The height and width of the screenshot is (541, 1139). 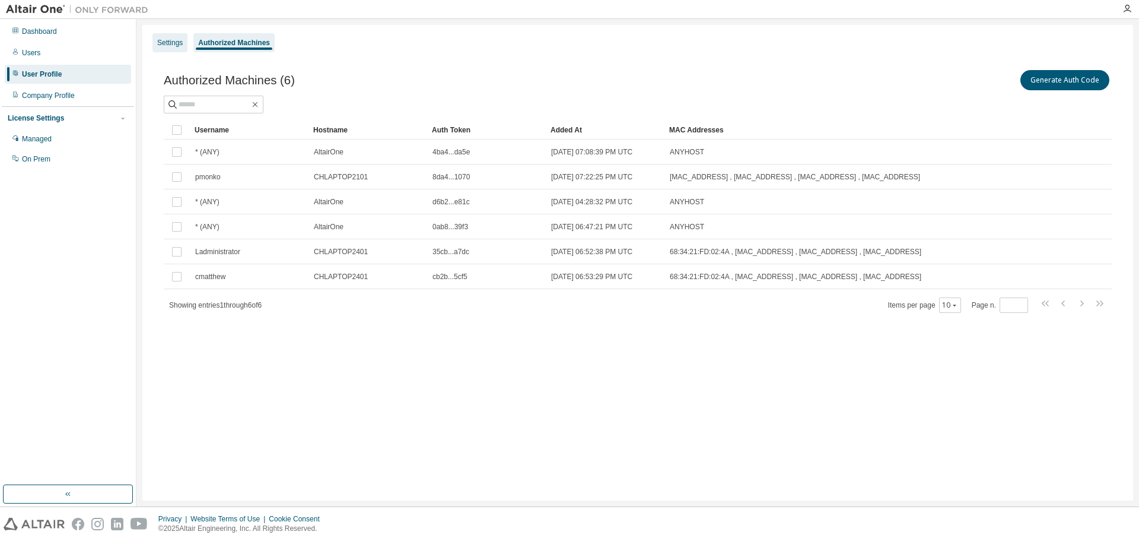 I want to click on div: Users, so click(x=31, y=53).